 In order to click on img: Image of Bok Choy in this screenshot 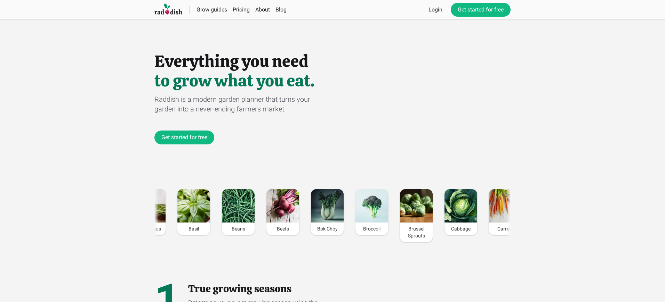, I will do `click(327, 206)`.